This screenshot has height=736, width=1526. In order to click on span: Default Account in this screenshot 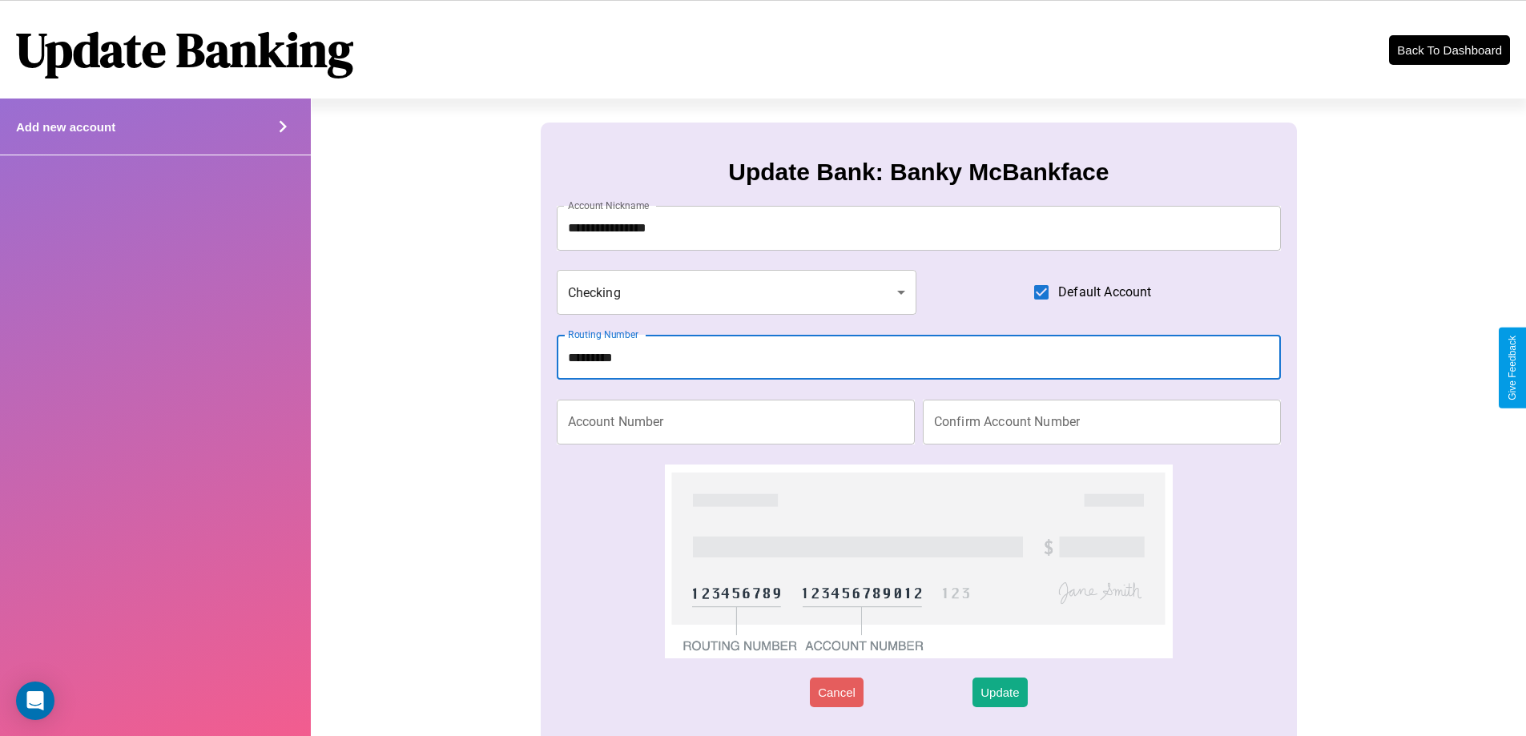, I will do `click(1105, 292)`.